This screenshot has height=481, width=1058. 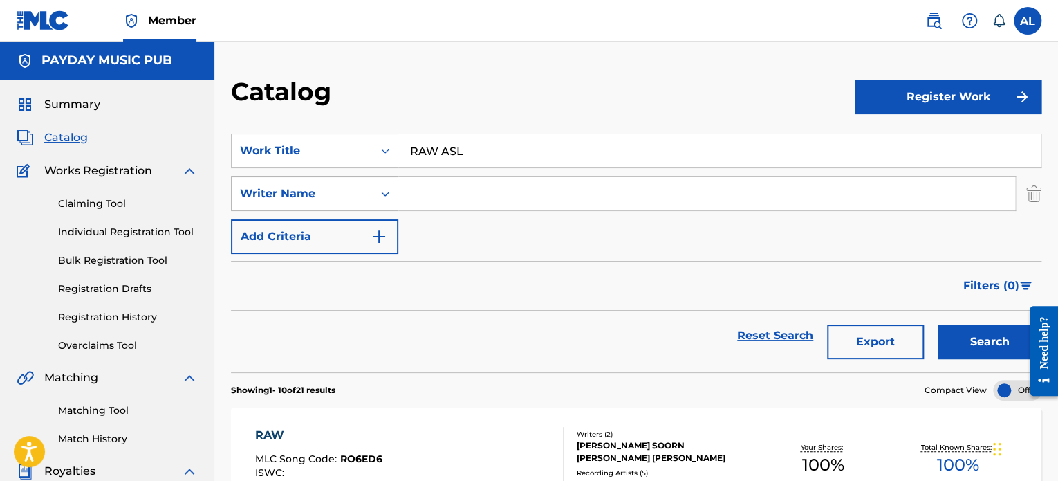 What do you see at coordinates (107, 60) in the screenshot?
I see `h5: PAYDAY MUSIC PUB` at bounding box center [107, 60].